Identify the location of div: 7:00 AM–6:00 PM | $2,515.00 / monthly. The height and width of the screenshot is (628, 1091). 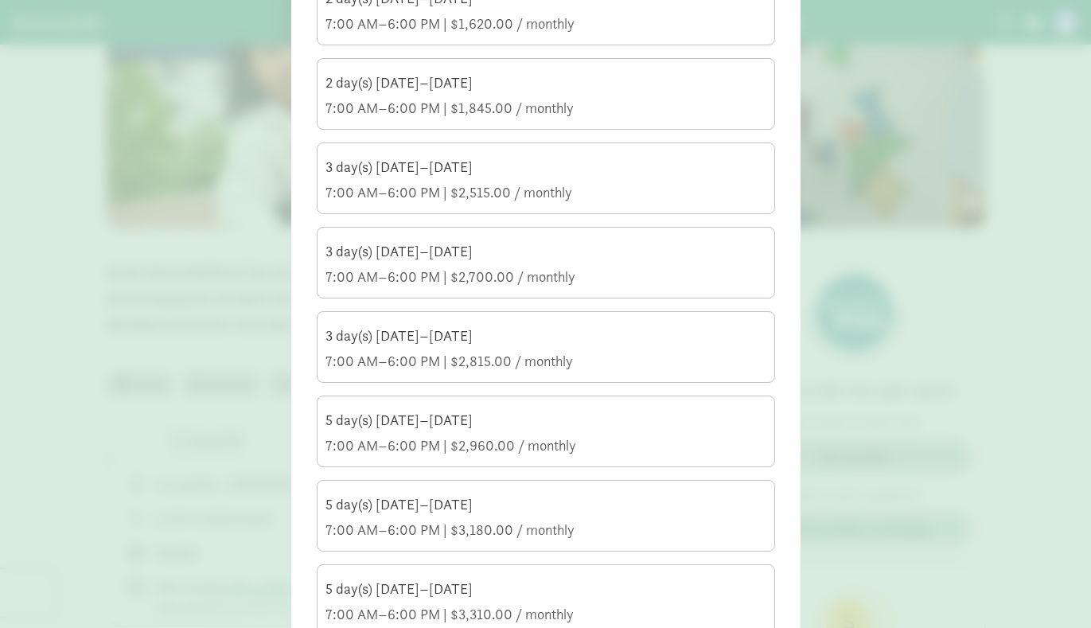
(546, 193).